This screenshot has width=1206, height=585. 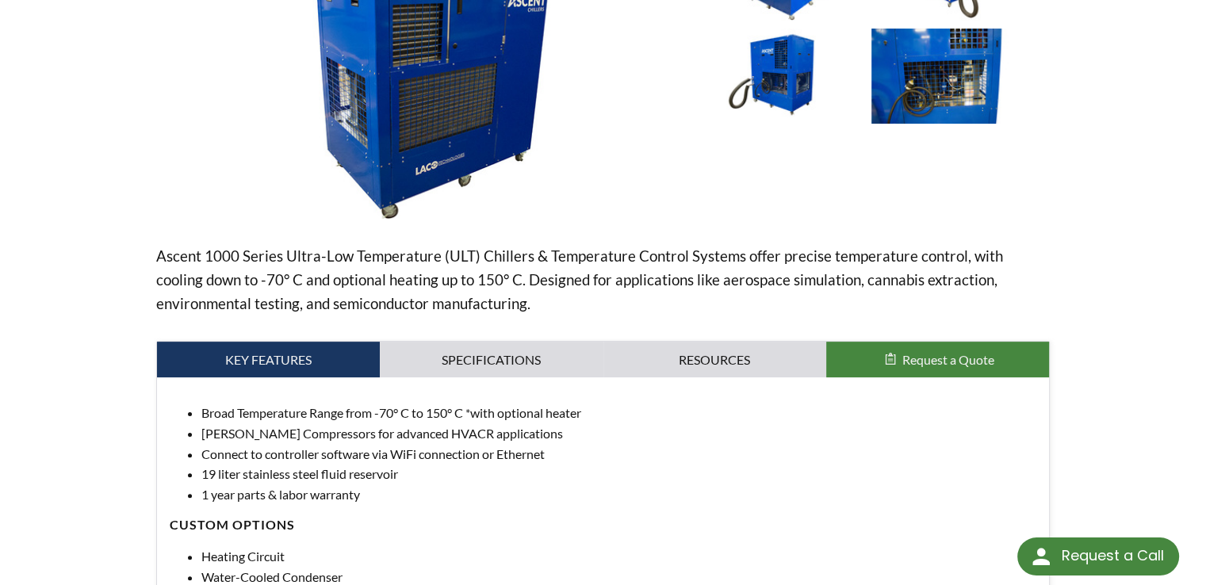 What do you see at coordinates (1041, 557) in the screenshot?
I see `img: round button` at bounding box center [1041, 557].